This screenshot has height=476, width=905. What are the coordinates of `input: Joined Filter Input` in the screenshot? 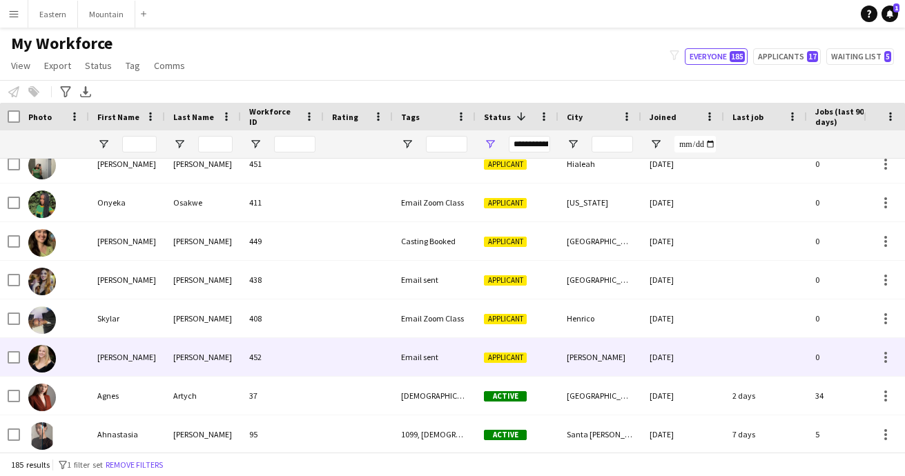 It's located at (695, 144).